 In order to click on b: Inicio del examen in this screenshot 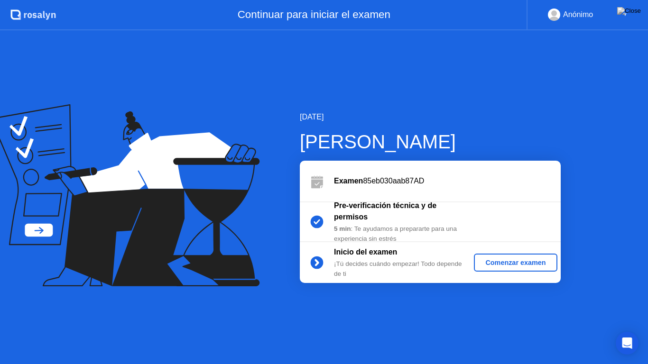, I will do `click(365, 252)`.